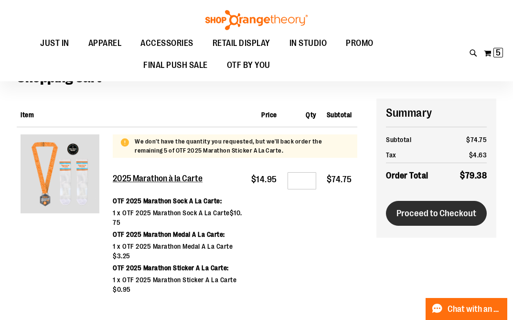 This screenshot has width=513, height=320. What do you see at coordinates (418, 155) in the screenshot?
I see `th: Tax` at bounding box center [418, 155].